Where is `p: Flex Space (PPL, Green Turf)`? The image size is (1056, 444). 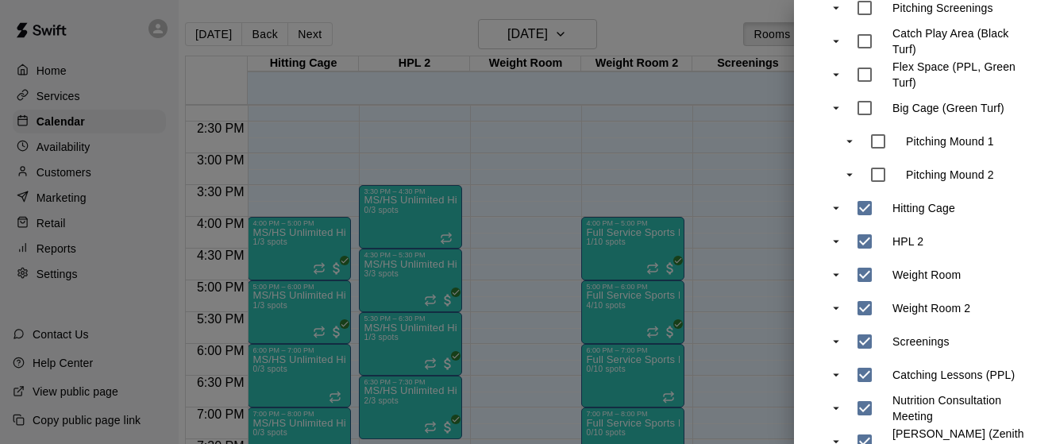
p: Flex Space (PPL, Green Turf) is located at coordinates (963, 75).